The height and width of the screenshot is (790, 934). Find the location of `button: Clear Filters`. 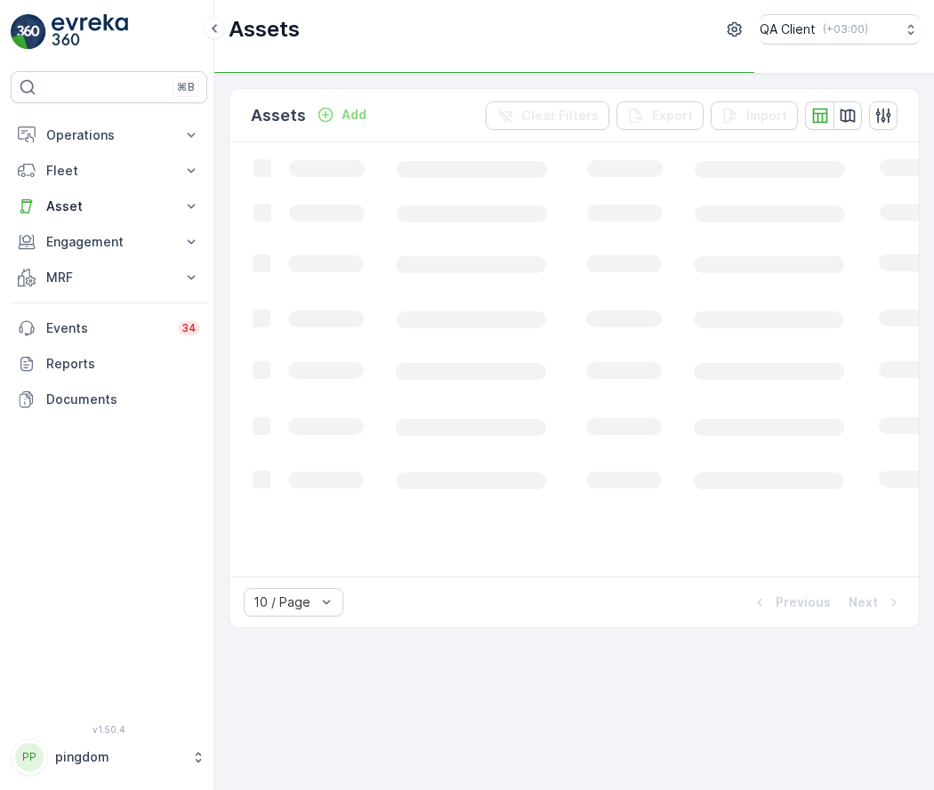

button: Clear Filters is located at coordinates (547, 116).